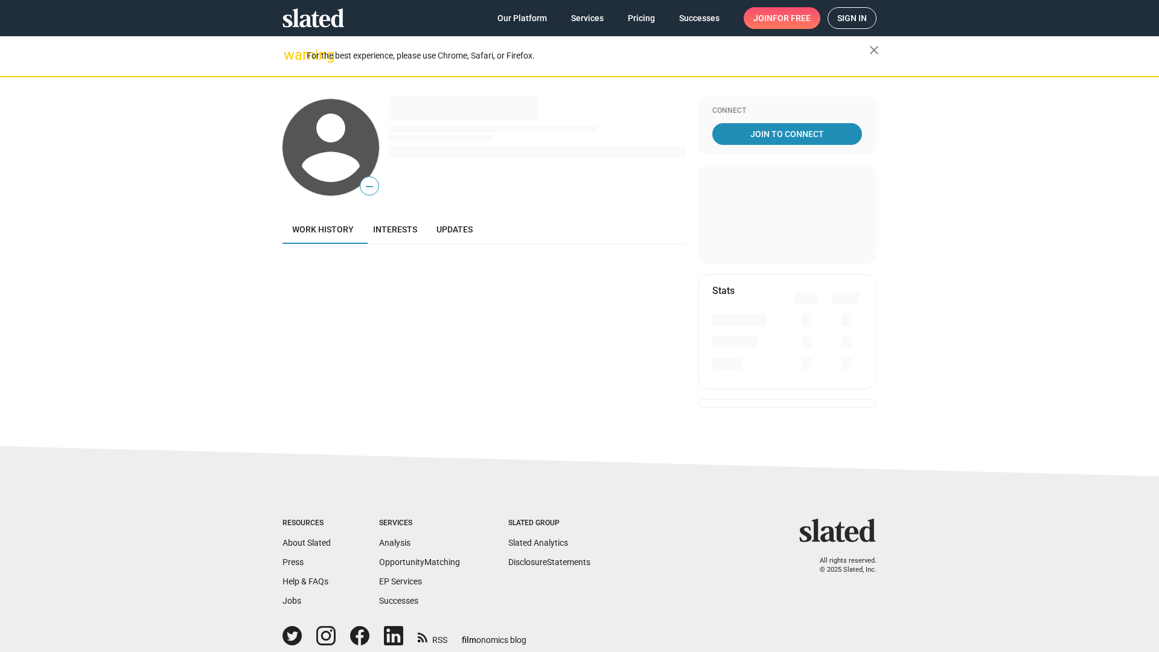 The height and width of the screenshot is (652, 1159). I want to click on a: Work history, so click(323, 229).